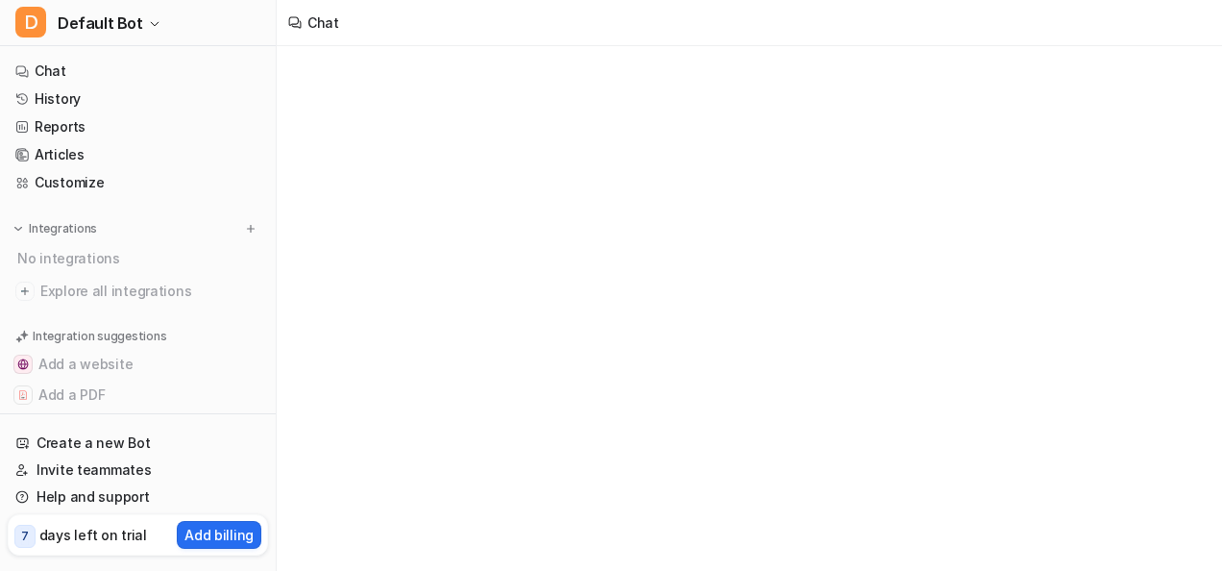  What do you see at coordinates (150, 291) in the screenshot?
I see `span: Explore all integrations` at bounding box center [150, 291].